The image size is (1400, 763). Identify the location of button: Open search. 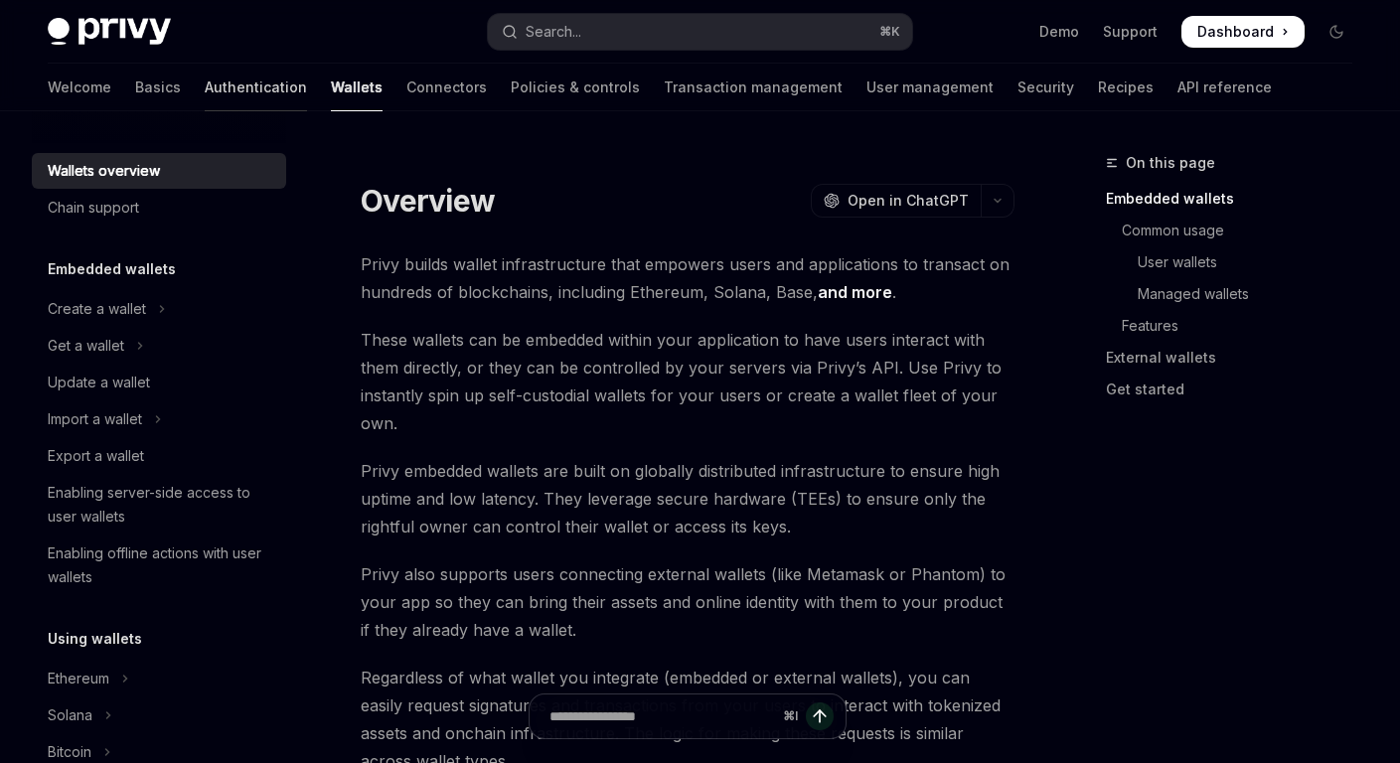
(700, 32).